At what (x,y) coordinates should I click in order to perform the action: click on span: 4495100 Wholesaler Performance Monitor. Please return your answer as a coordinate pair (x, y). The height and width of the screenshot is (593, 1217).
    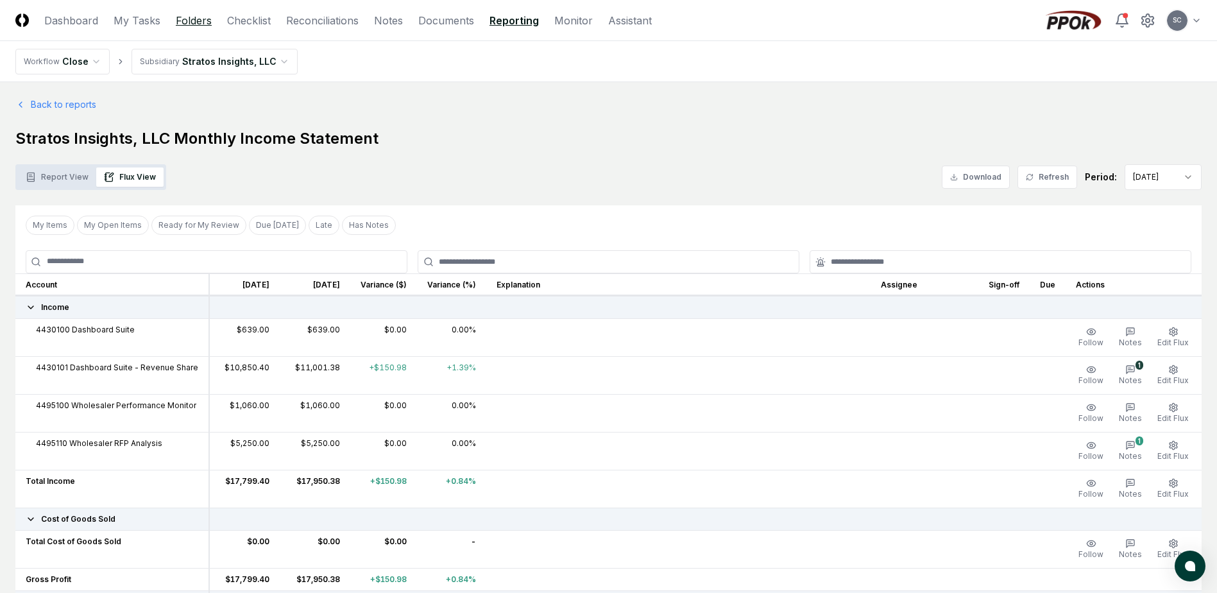
    Looking at the image, I should click on (116, 405).